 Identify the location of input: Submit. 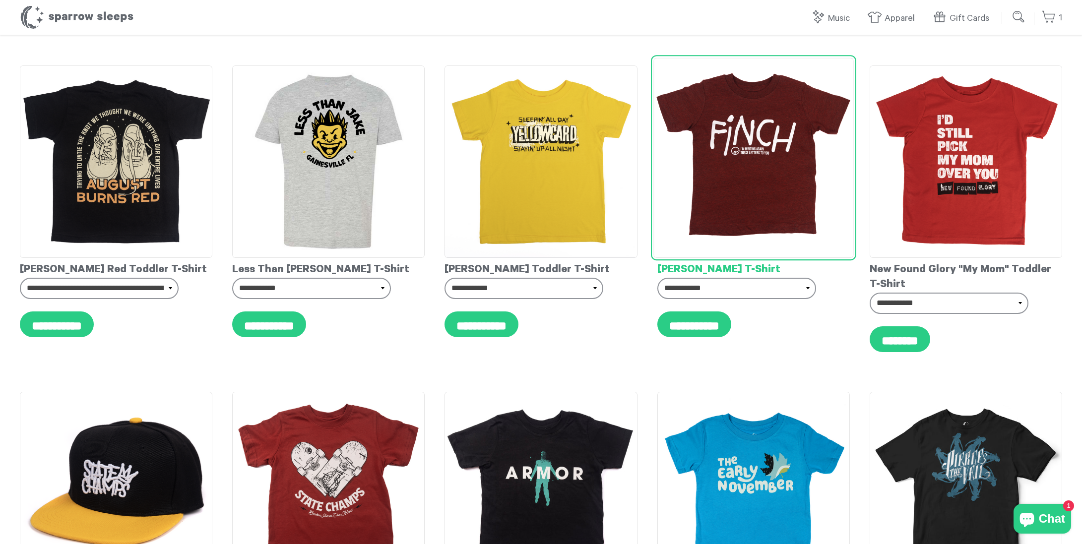
(1019, 17).